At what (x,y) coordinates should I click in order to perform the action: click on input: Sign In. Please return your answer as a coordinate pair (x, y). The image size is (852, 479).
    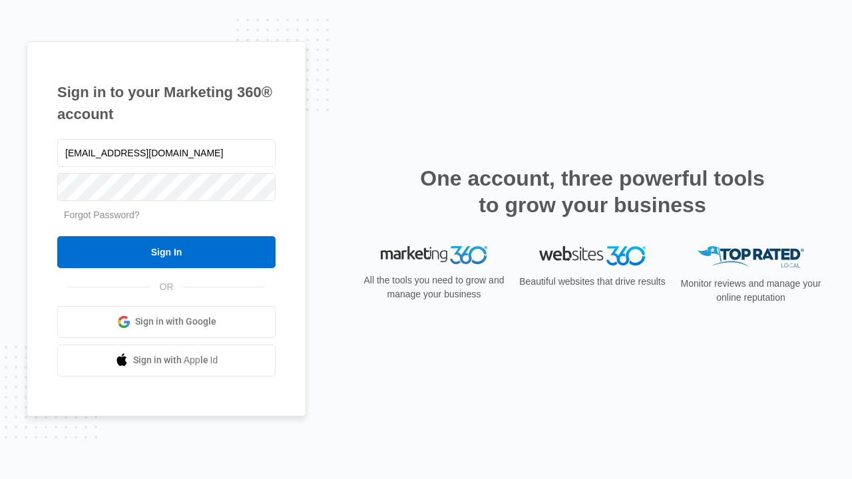
    Looking at the image, I should click on (166, 252).